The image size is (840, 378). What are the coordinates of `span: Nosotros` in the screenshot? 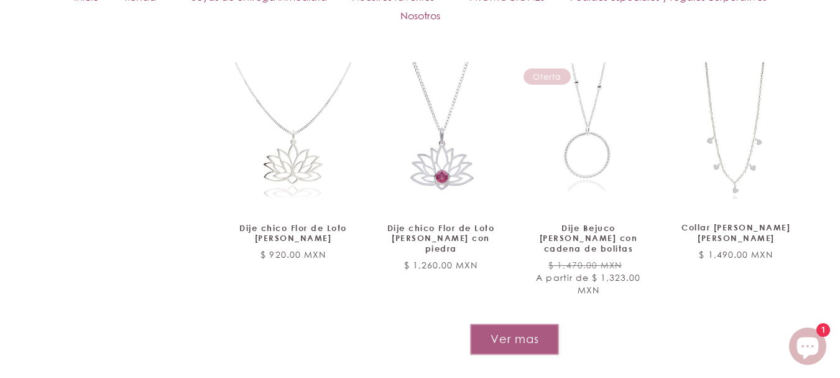 It's located at (421, 16).